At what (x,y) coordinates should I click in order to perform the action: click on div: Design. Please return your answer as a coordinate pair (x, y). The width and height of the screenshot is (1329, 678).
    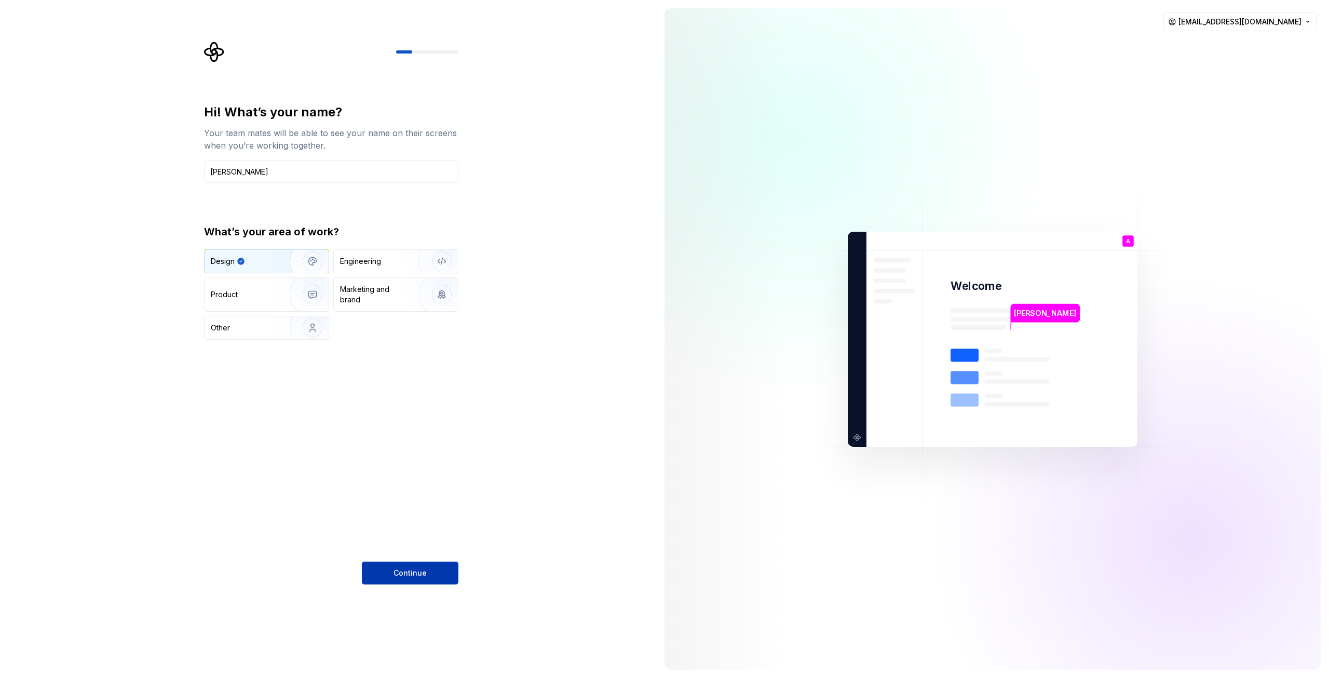
    Looking at the image, I should click on (223, 261).